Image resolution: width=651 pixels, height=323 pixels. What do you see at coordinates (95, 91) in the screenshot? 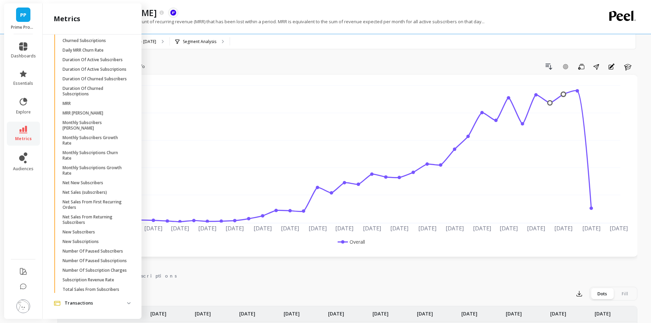
I see `p: Duration Of Churned Subscriptions` at bounding box center [95, 91].